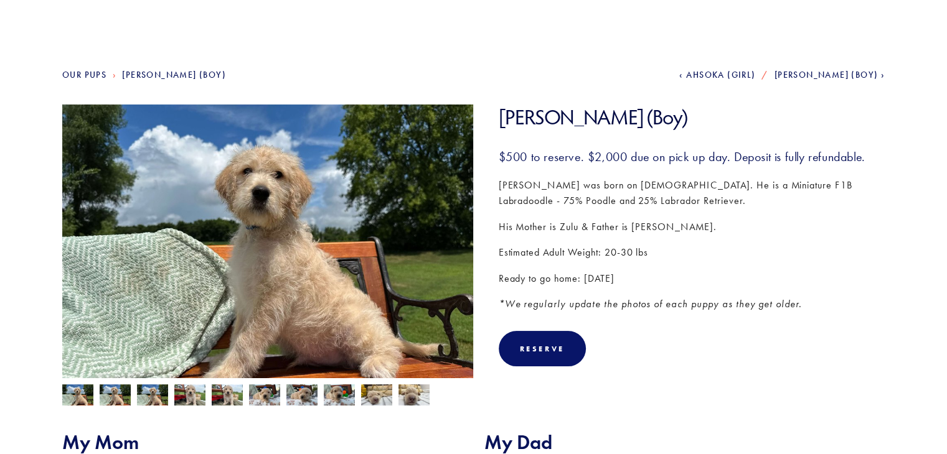  I want to click on p: Estimated Adult Weight: 20-30 lbs, so click(692, 253).